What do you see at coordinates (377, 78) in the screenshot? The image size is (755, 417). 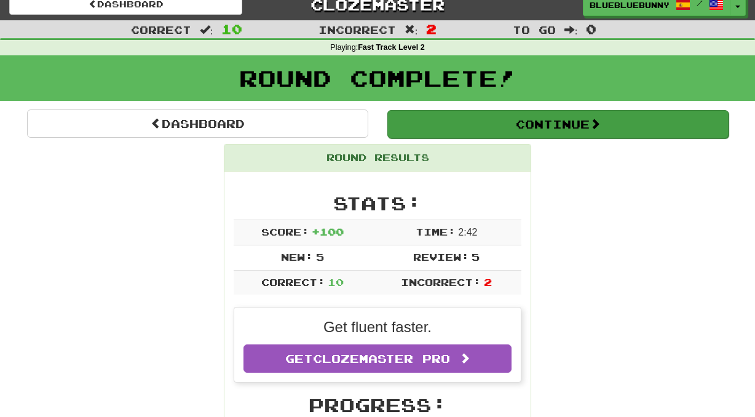 I see `h1: Round Complete!` at bounding box center [377, 78].